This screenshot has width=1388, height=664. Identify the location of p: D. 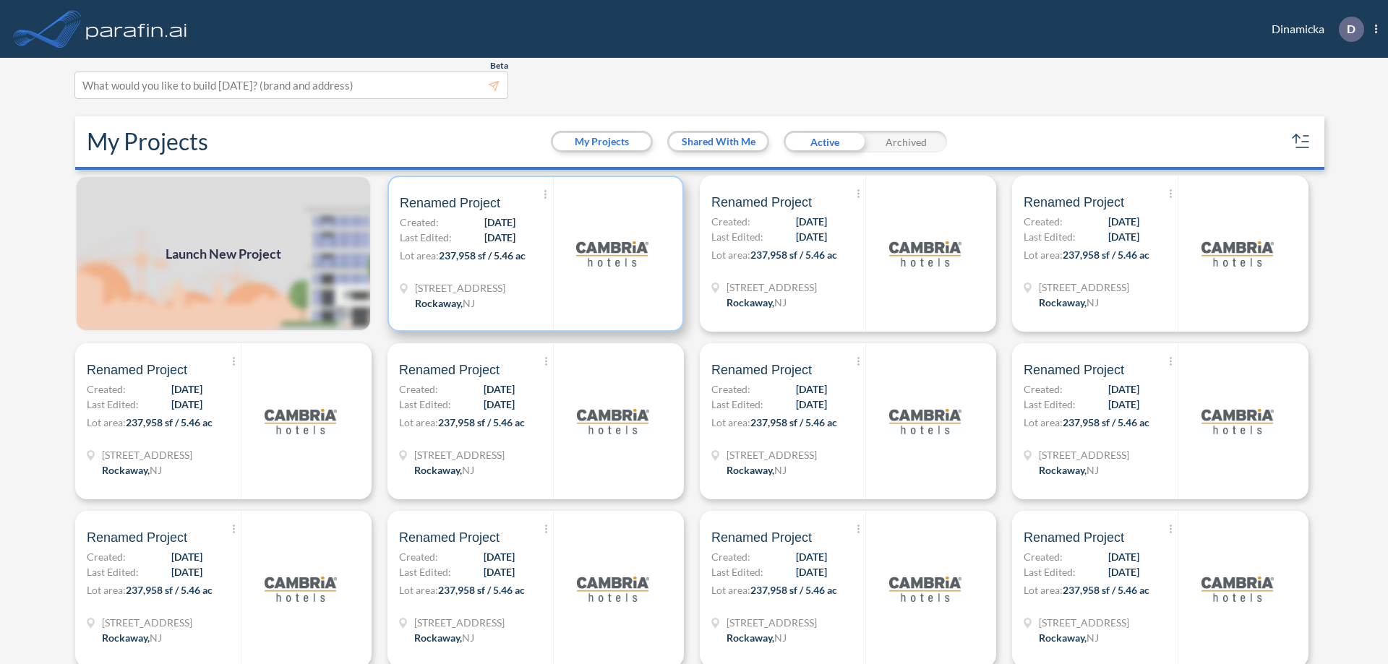
(1351, 29).